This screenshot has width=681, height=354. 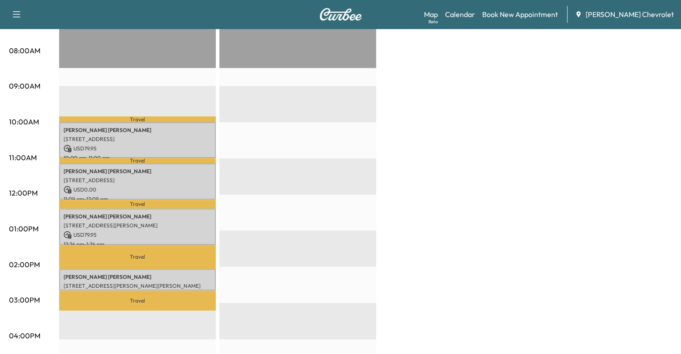 What do you see at coordinates (24, 264) in the screenshot?
I see `p: 02:00PM` at bounding box center [24, 264].